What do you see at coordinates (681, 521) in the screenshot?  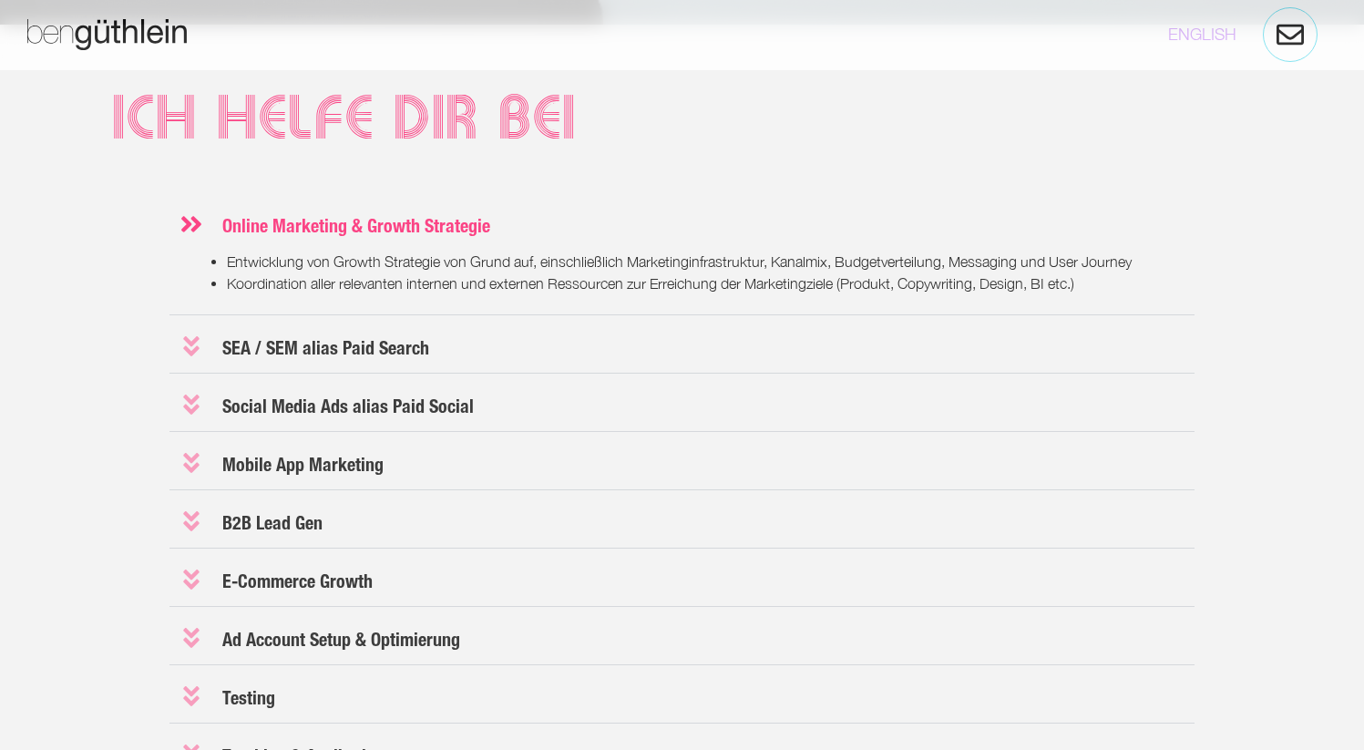 I see `h3: B2B Lead Gen` at bounding box center [681, 521].